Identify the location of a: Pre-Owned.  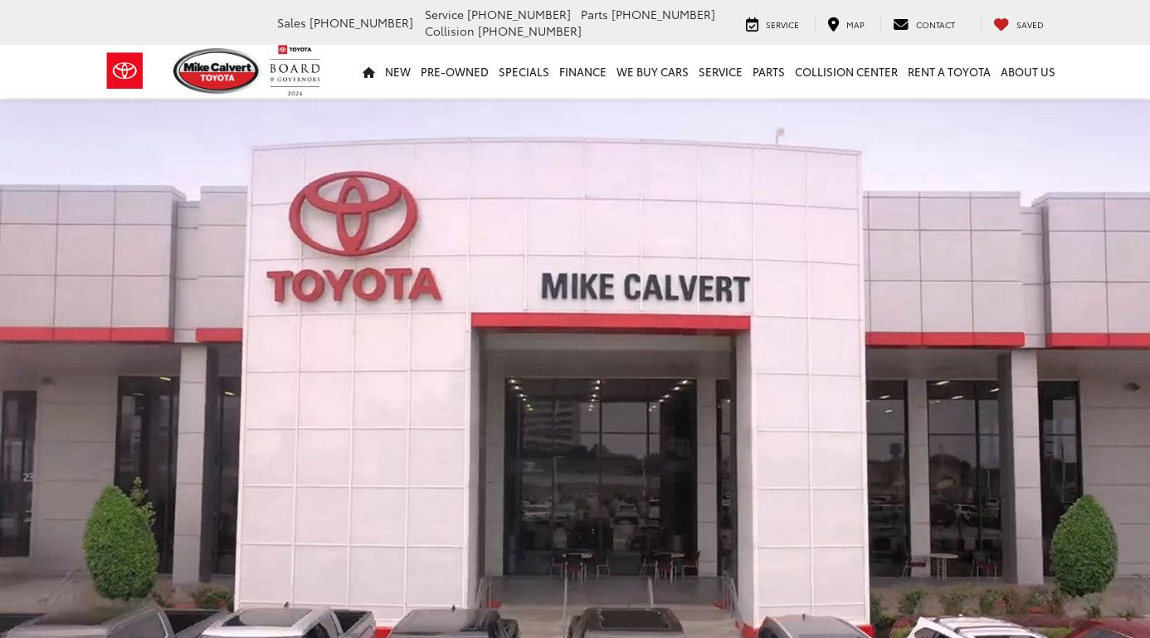
(455, 71).